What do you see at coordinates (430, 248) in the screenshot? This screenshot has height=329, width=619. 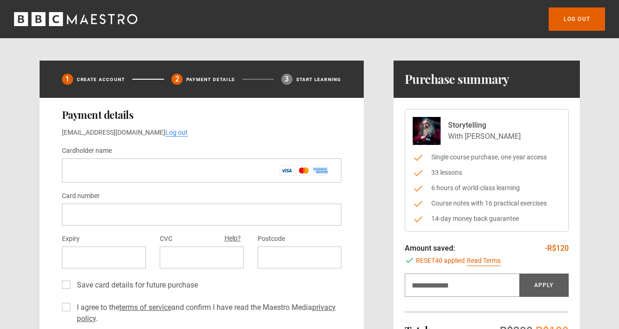 I see `p: Amount saved:` at bounding box center [430, 248].